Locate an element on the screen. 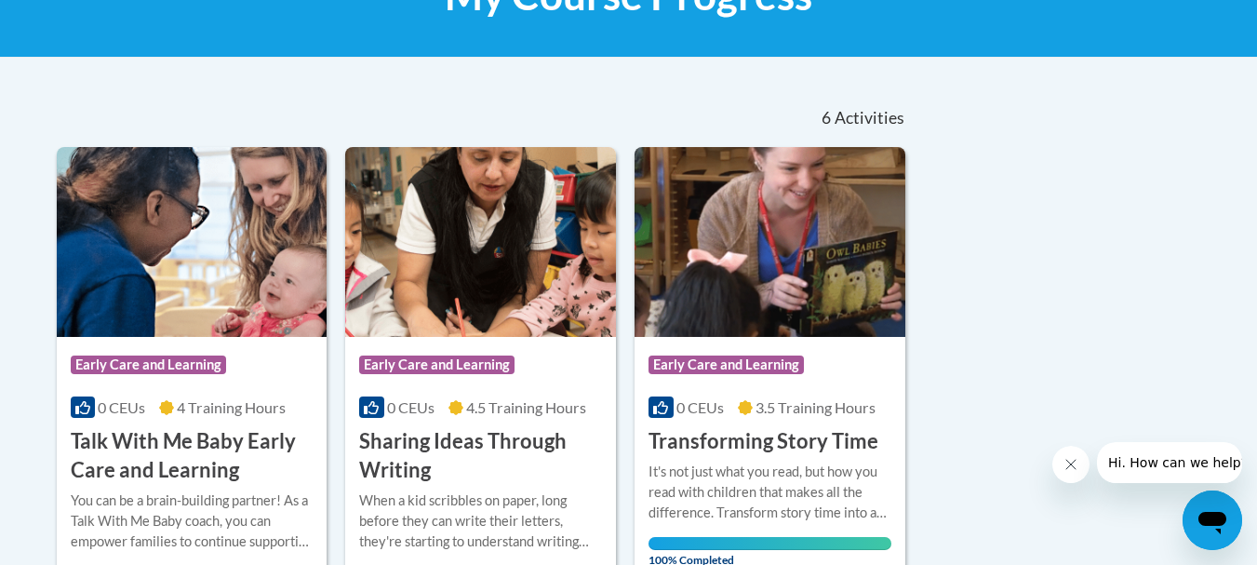 The height and width of the screenshot is (565, 1257). span: 3.5 Training Hours is located at coordinates (815, 407).